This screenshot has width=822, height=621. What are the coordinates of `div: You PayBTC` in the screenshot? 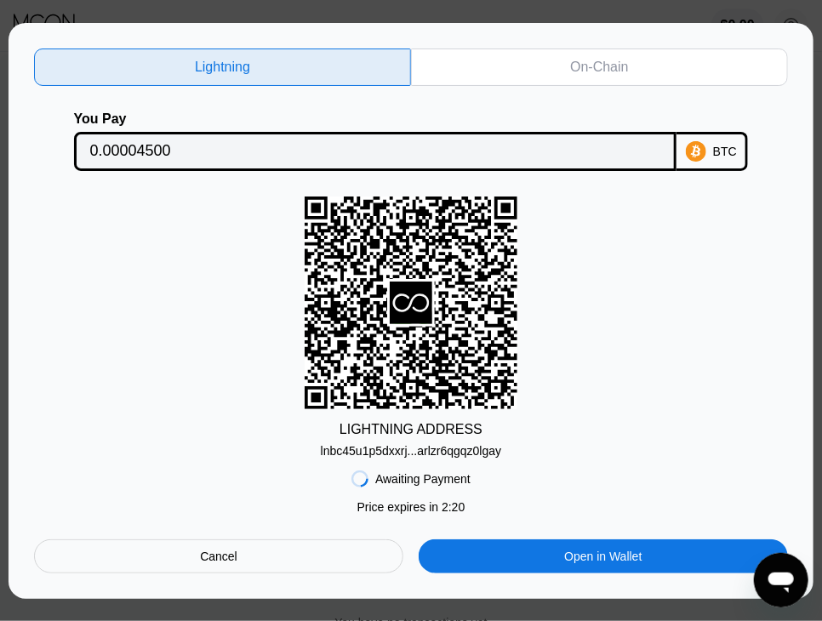 It's located at (411, 141).